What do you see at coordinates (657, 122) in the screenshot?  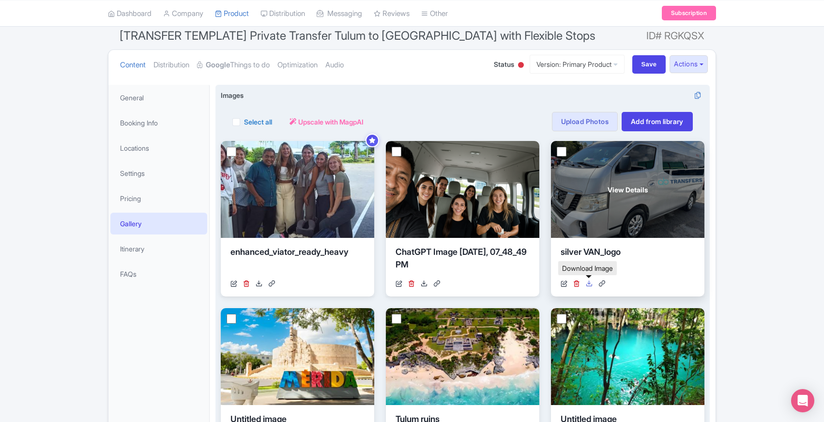 I see `a: Add from library` at bounding box center [657, 122].